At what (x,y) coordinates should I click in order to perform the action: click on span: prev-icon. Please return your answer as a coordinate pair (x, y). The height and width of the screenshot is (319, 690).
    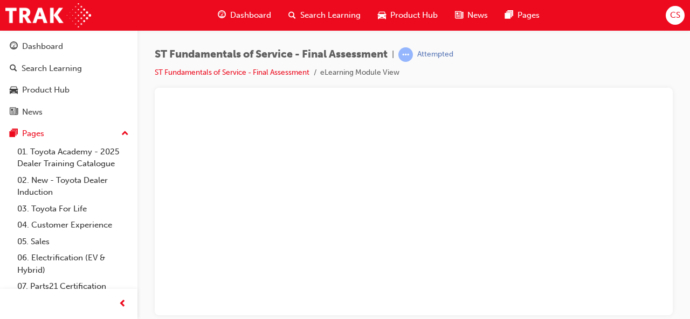
    Looking at the image, I should click on (122, 304).